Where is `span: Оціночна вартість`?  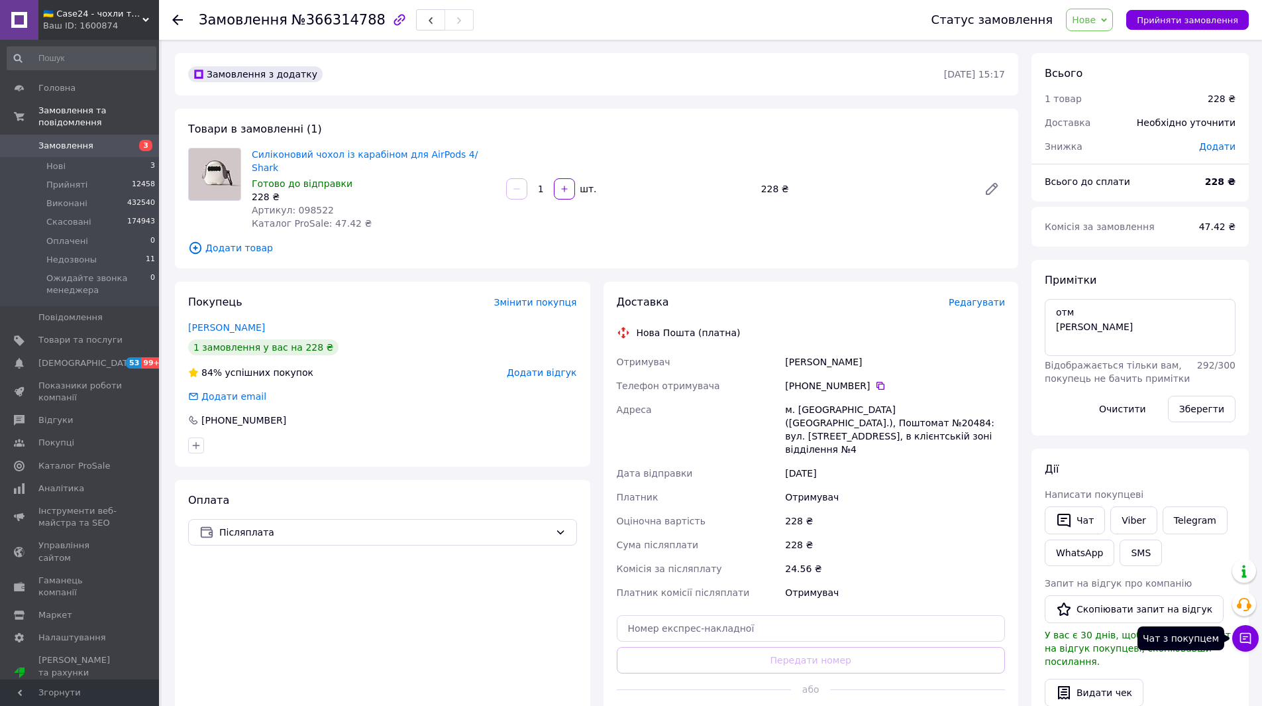 span: Оціночна вартість is located at coordinates (661, 521).